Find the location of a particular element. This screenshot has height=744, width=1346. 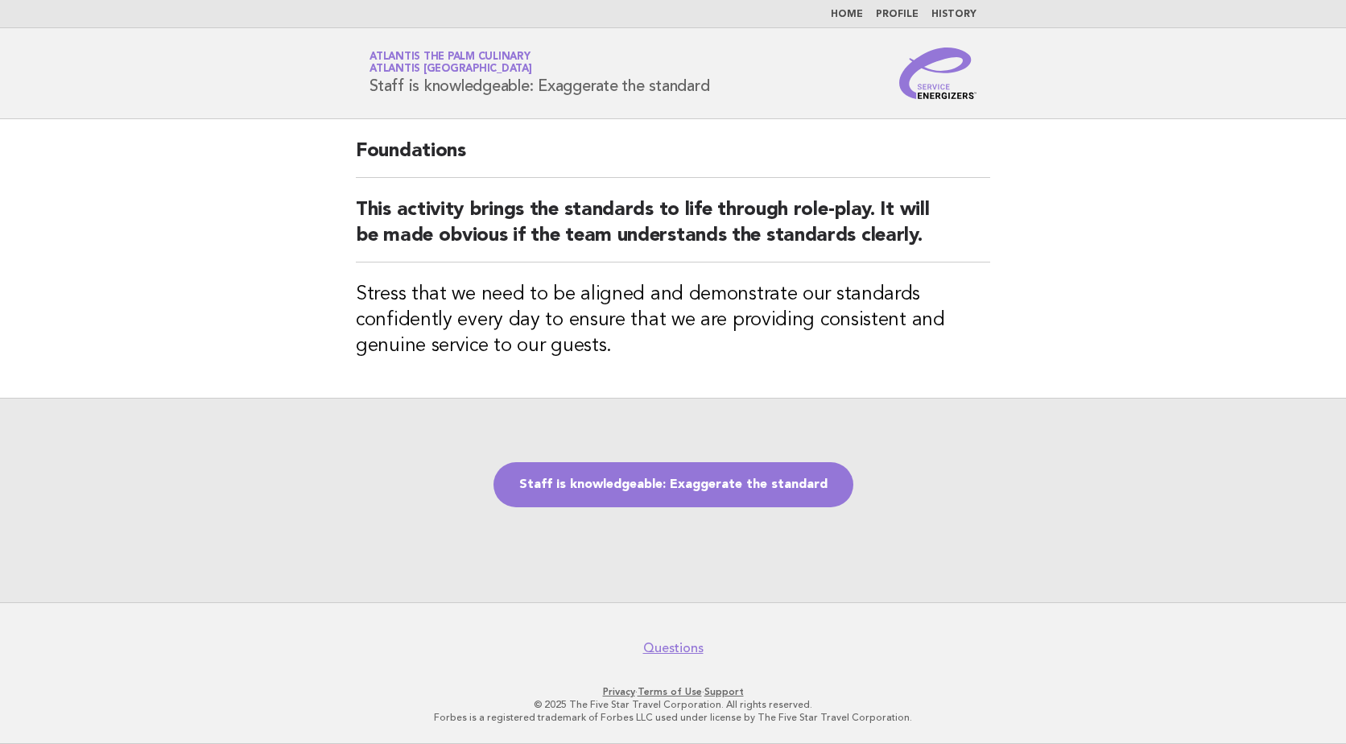

a: Privacy is located at coordinates (619, 692).